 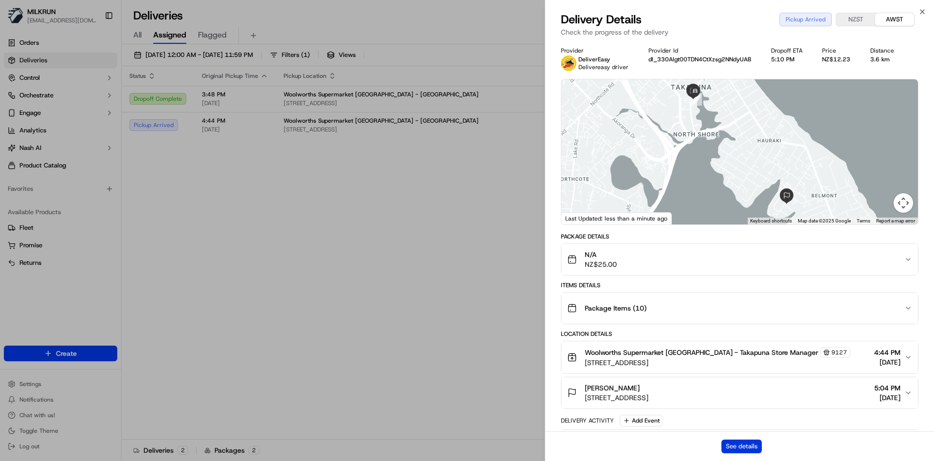 I want to click on div: 5:10 PM, so click(x=789, y=59).